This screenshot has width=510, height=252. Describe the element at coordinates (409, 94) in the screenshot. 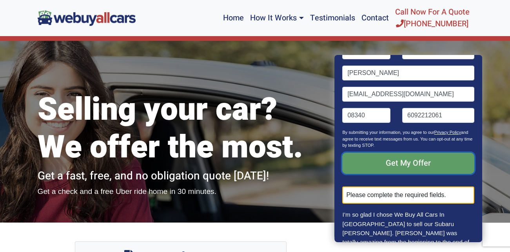

I see `input: Email` at that location.